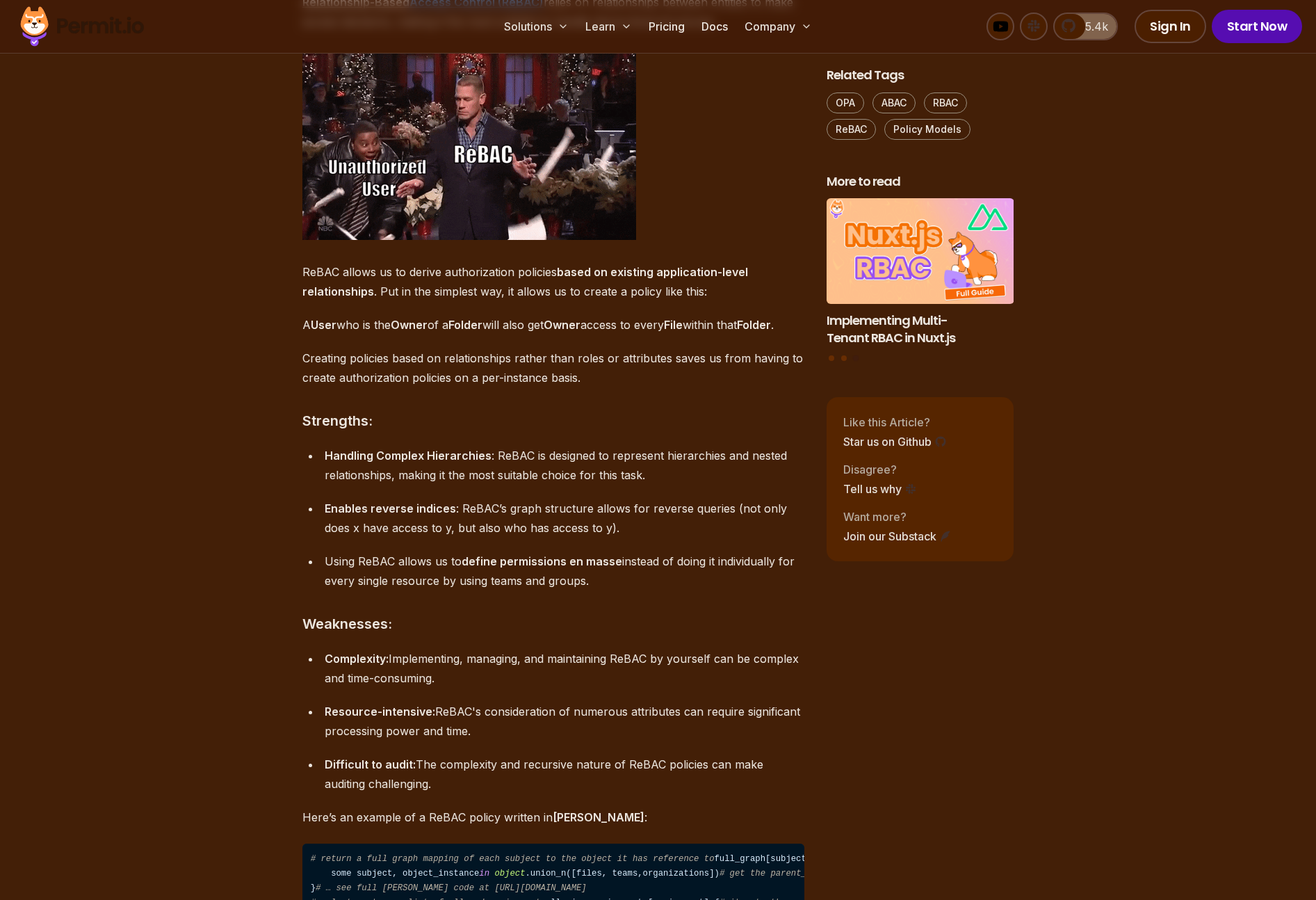 The width and height of the screenshot is (1316, 900). What do you see at coordinates (898, 517) in the screenshot?
I see `p: Want more?` at bounding box center [898, 517].